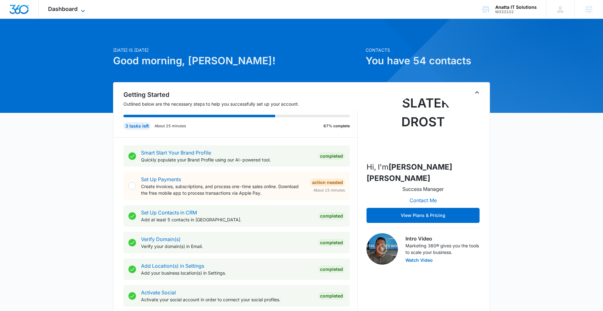 This screenshot has width=603, height=311. Describe the element at coordinates (423, 201) in the screenshot. I see `button: Contact Me` at that location.